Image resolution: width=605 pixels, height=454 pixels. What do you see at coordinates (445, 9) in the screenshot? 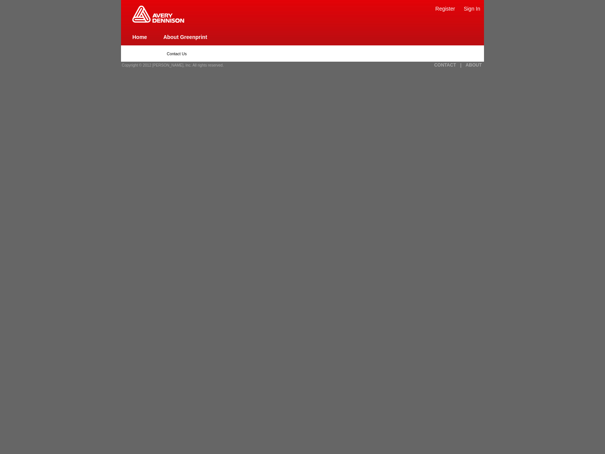
I see `a: Register` at bounding box center [445, 9].